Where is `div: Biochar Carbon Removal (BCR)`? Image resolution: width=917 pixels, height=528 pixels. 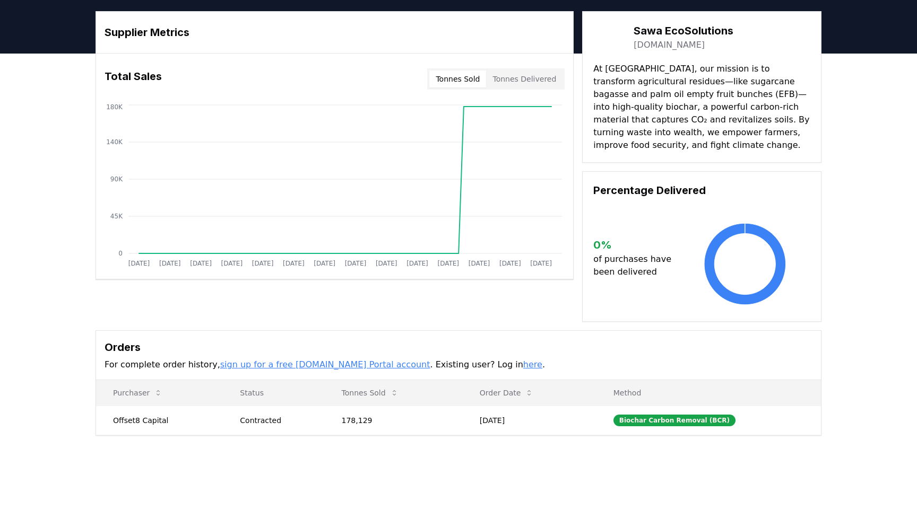
div: Biochar Carbon Removal (BCR) is located at coordinates (674, 421).